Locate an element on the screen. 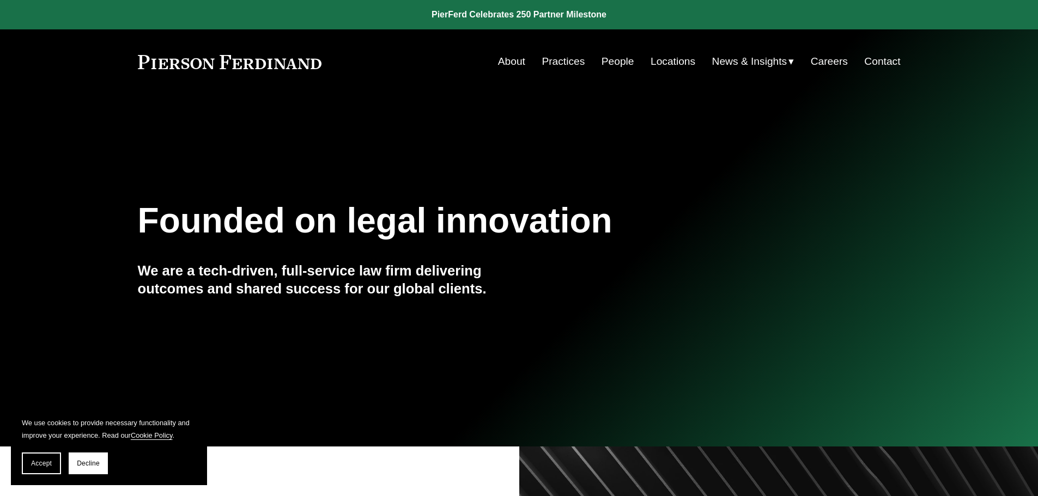 The height and width of the screenshot is (496, 1038). p: We use cookies to provide necessary functionality and improve your experience. Read our . is located at coordinates (109, 429).